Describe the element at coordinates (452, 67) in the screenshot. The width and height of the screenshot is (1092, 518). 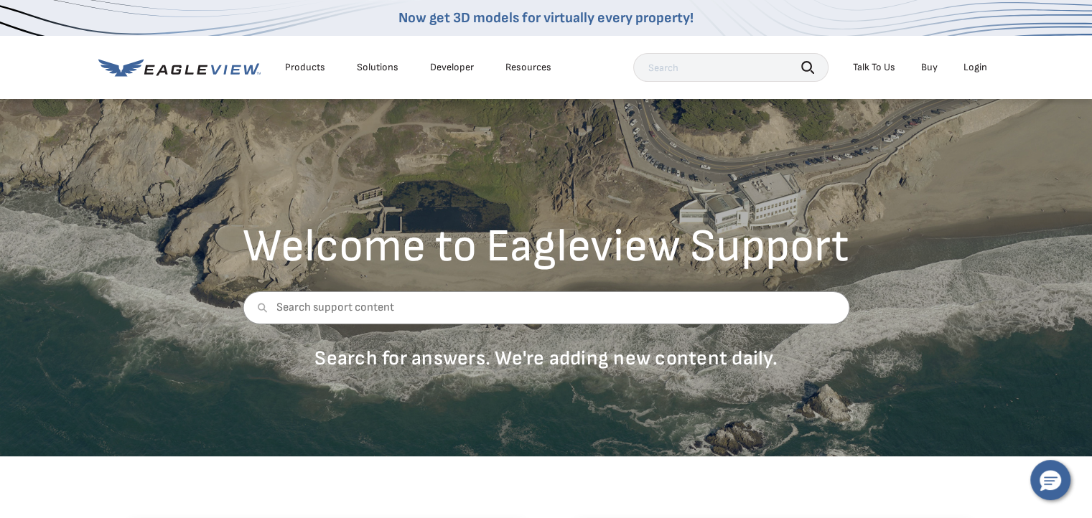
I see `a: Developer` at that location.